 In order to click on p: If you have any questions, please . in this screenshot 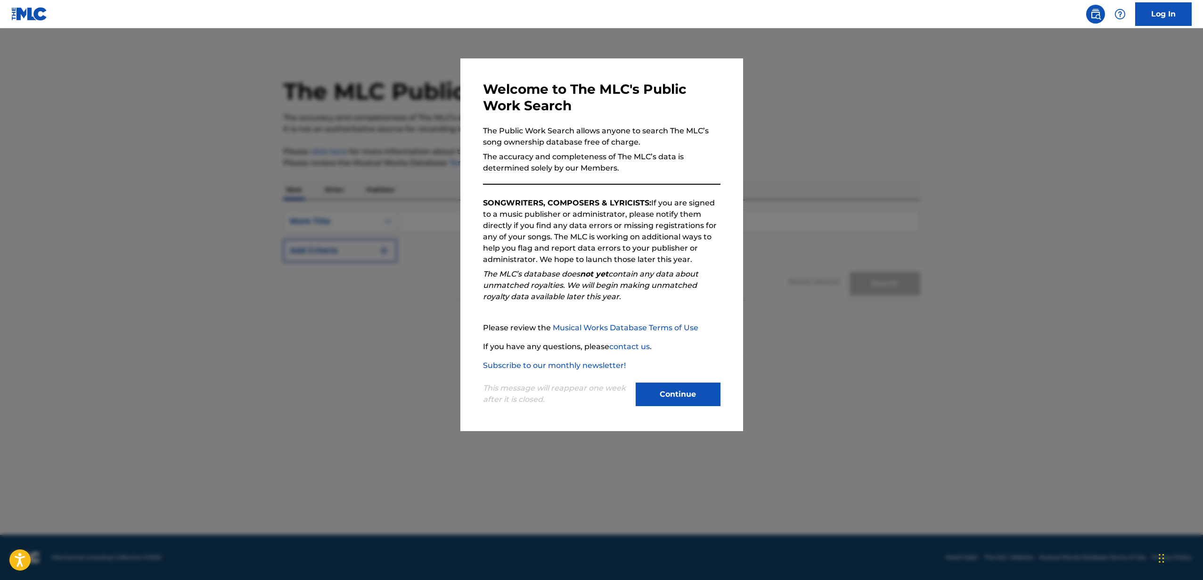, I will do `click(602, 347)`.